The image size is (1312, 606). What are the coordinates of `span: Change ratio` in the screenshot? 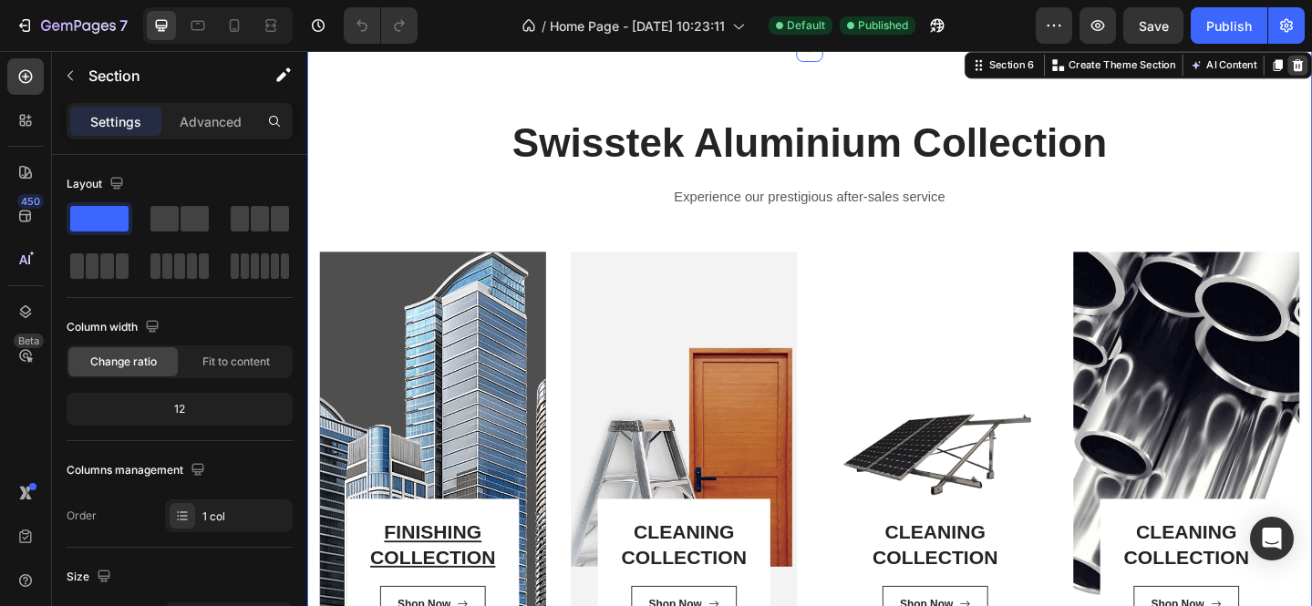 It's located at (123, 362).